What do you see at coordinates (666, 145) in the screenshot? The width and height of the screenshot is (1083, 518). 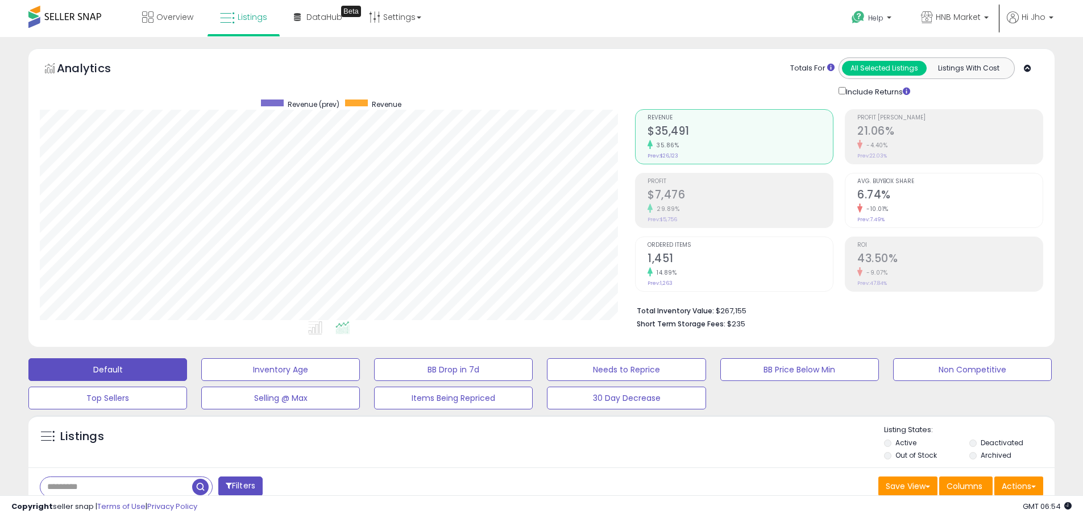 I see `small: 35.86%` at bounding box center [666, 145].